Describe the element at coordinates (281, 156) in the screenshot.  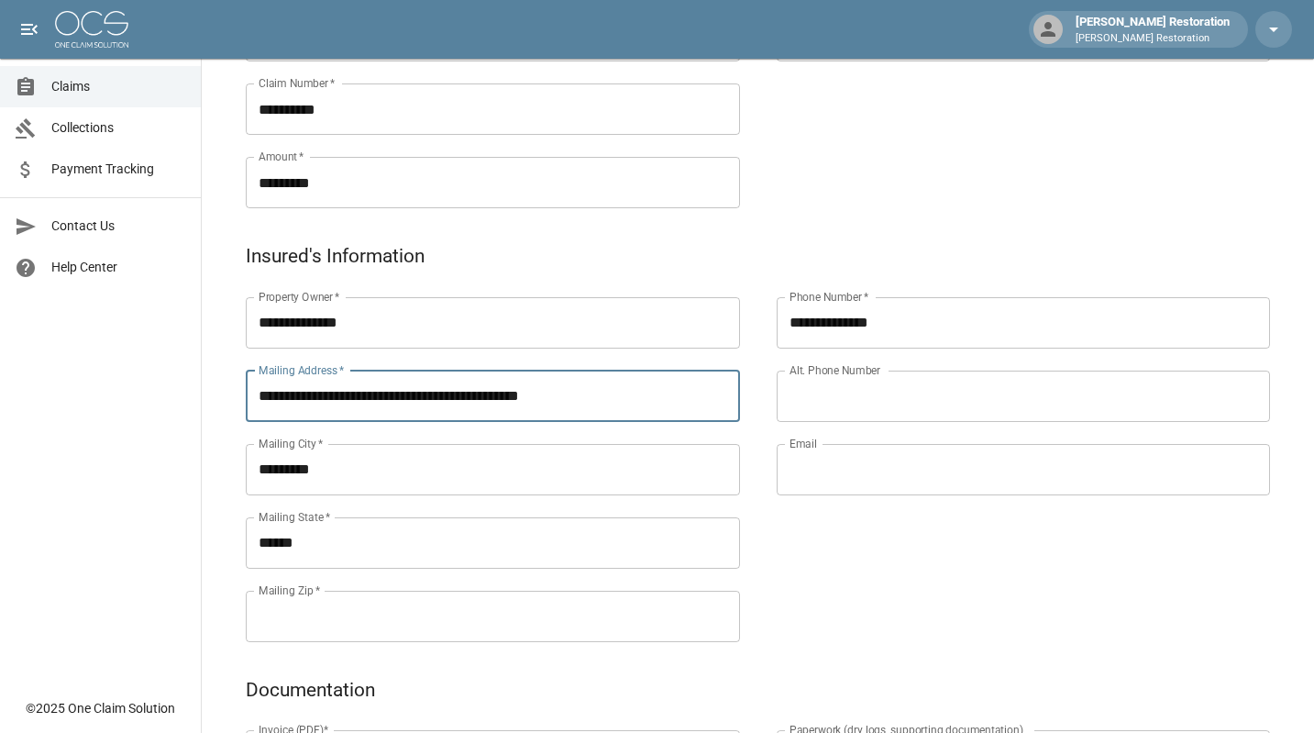
I see `label: Amount` at that location.